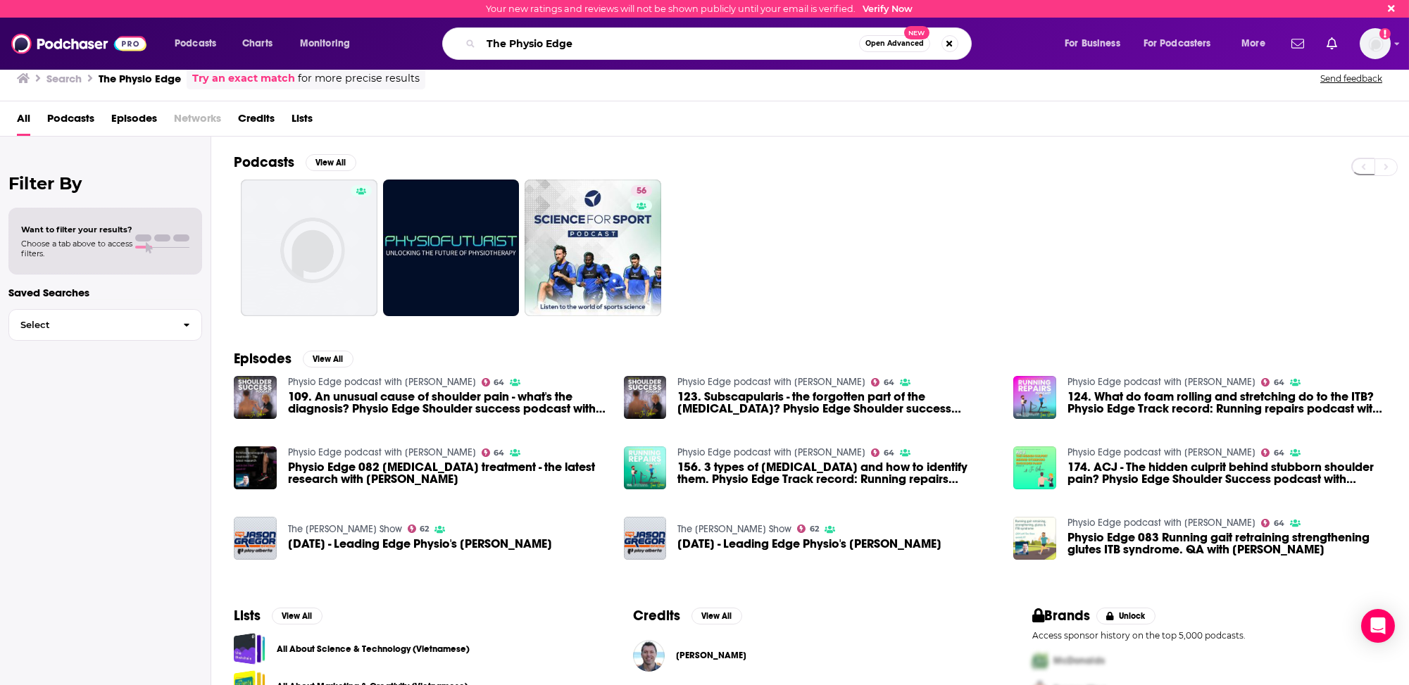  What do you see at coordinates (648, 655) in the screenshot?
I see `img: David Popet` at bounding box center [648, 655].